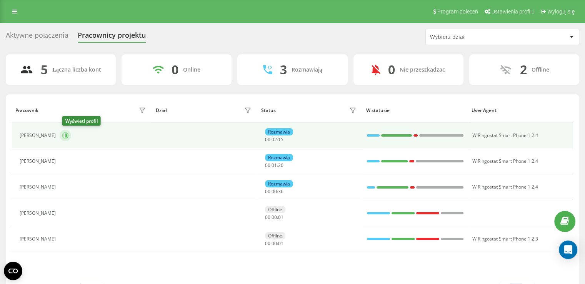  What do you see at coordinates (274, 139) in the screenshot?
I see `span: 02` at bounding box center [274, 139].